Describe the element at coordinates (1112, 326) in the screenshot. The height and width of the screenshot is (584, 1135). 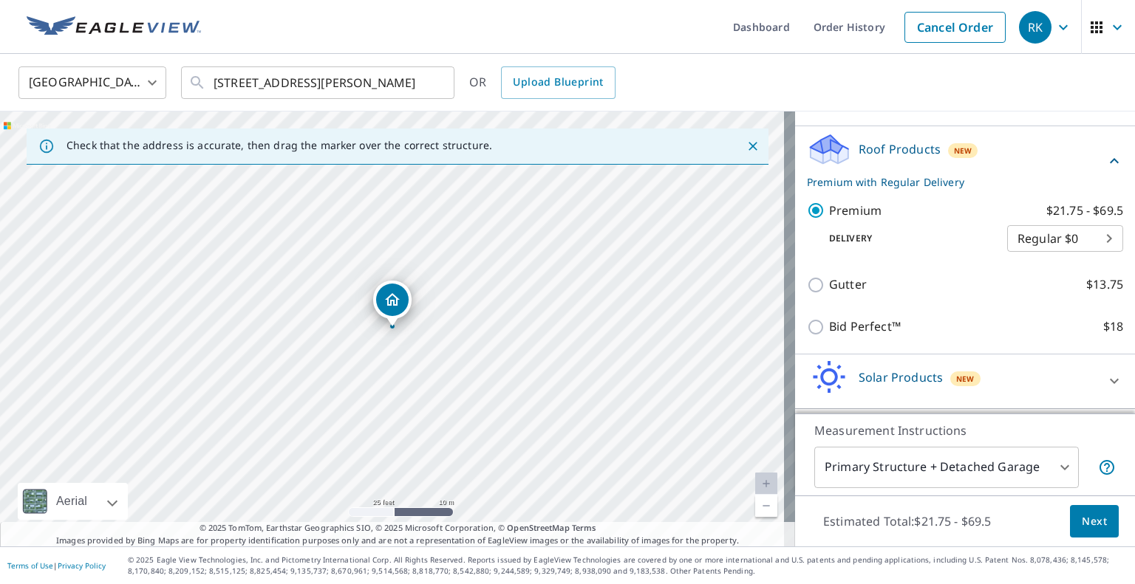
I see `p: $18` at that location.